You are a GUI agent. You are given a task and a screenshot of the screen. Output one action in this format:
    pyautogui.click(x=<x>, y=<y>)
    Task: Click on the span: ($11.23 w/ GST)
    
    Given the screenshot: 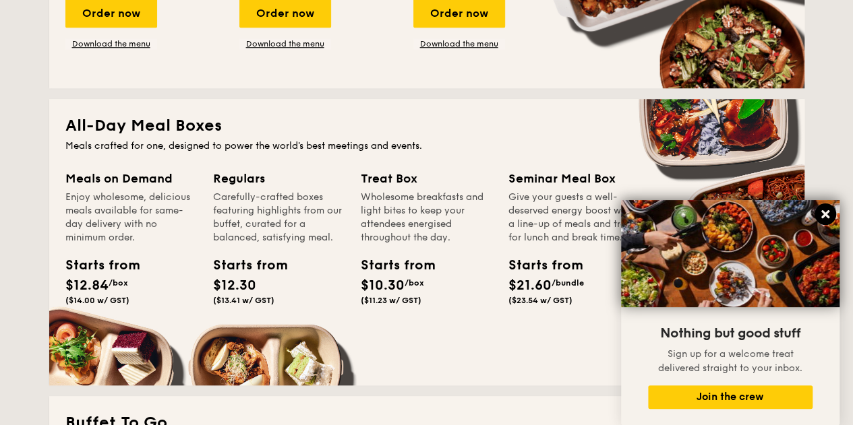 What is the action you would take?
    pyautogui.click(x=391, y=301)
    